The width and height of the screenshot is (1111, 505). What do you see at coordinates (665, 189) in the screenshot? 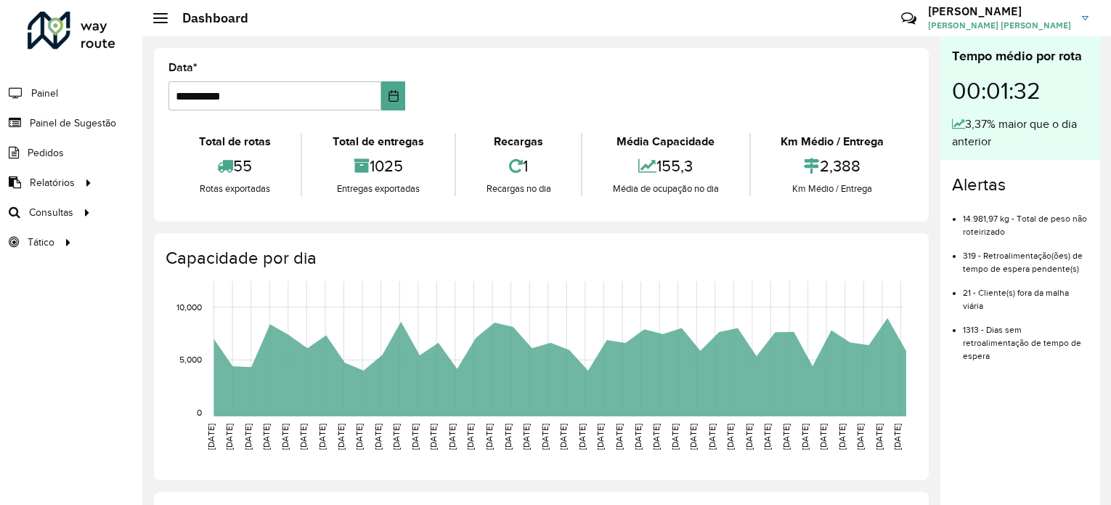
I see `div: Média de ocupação no dia` at bounding box center [665, 189].